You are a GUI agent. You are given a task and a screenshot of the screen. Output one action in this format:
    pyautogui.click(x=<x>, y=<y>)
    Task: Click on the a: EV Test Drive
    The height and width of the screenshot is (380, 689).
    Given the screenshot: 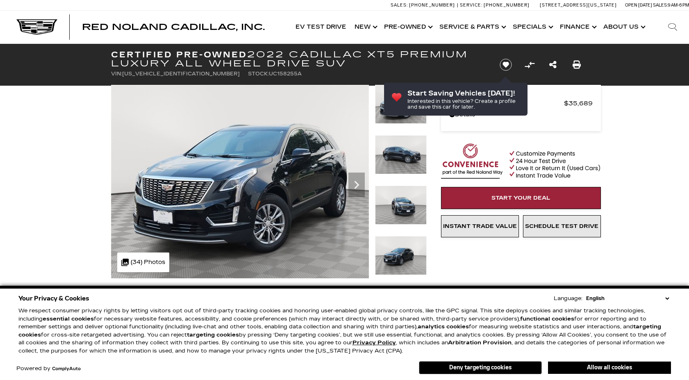 What is the action you would take?
    pyautogui.click(x=321, y=27)
    